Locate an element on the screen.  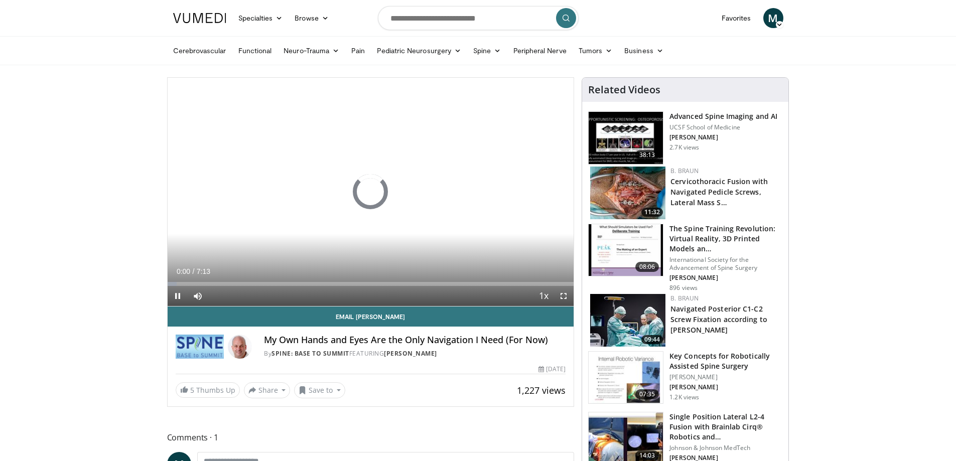
button: Save to is located at coordinates (320, 390).